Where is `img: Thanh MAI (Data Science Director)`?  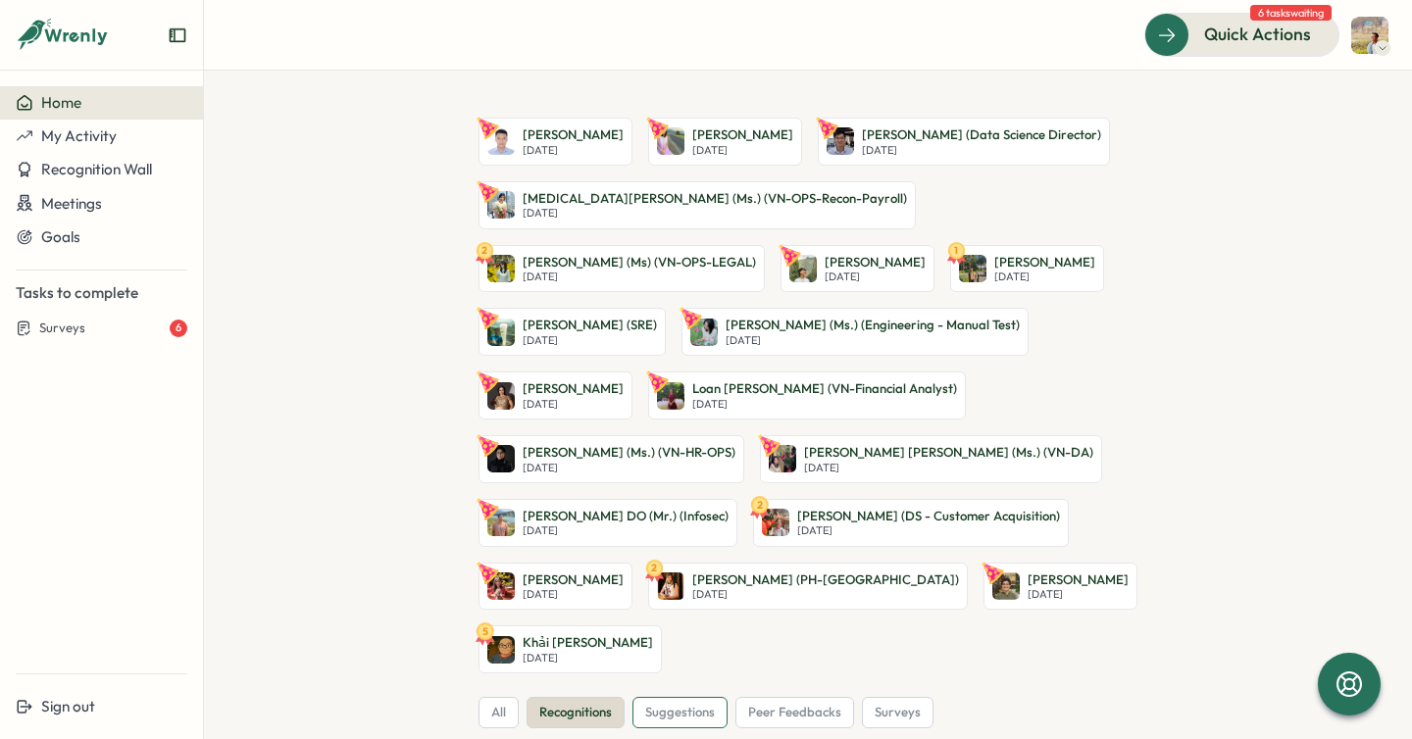
img: Thanh MAI (Data Science Director) is located at coordinates (840, 141).